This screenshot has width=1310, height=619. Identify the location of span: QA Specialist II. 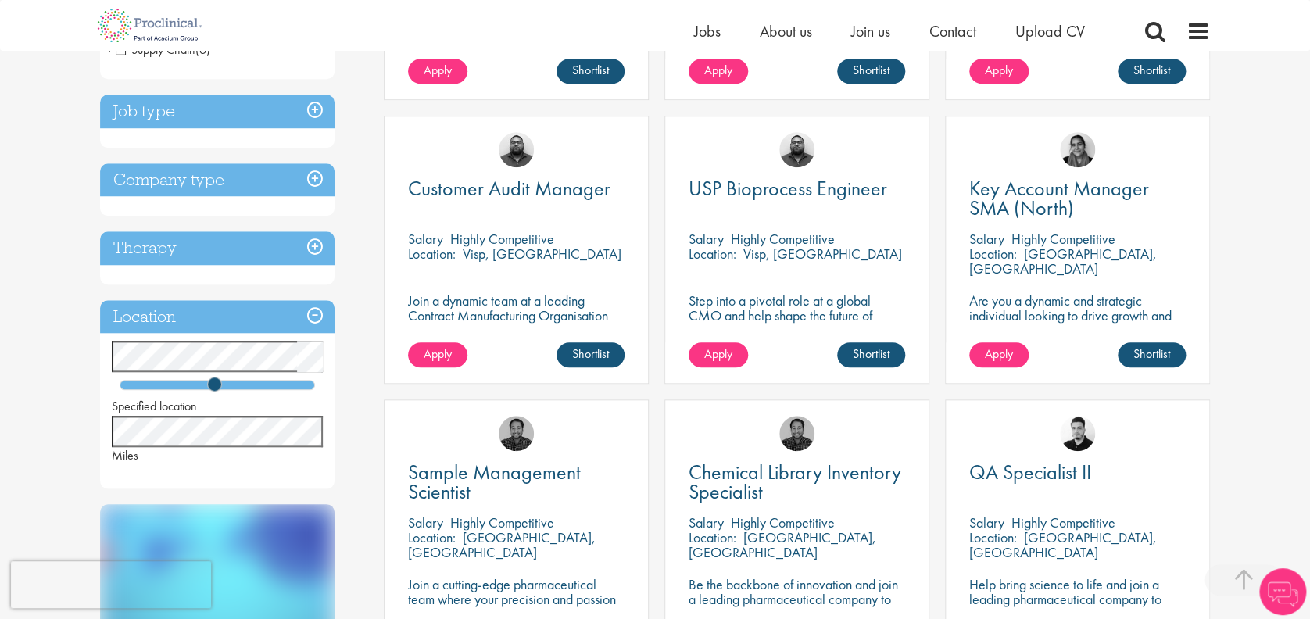
(1030, 472).